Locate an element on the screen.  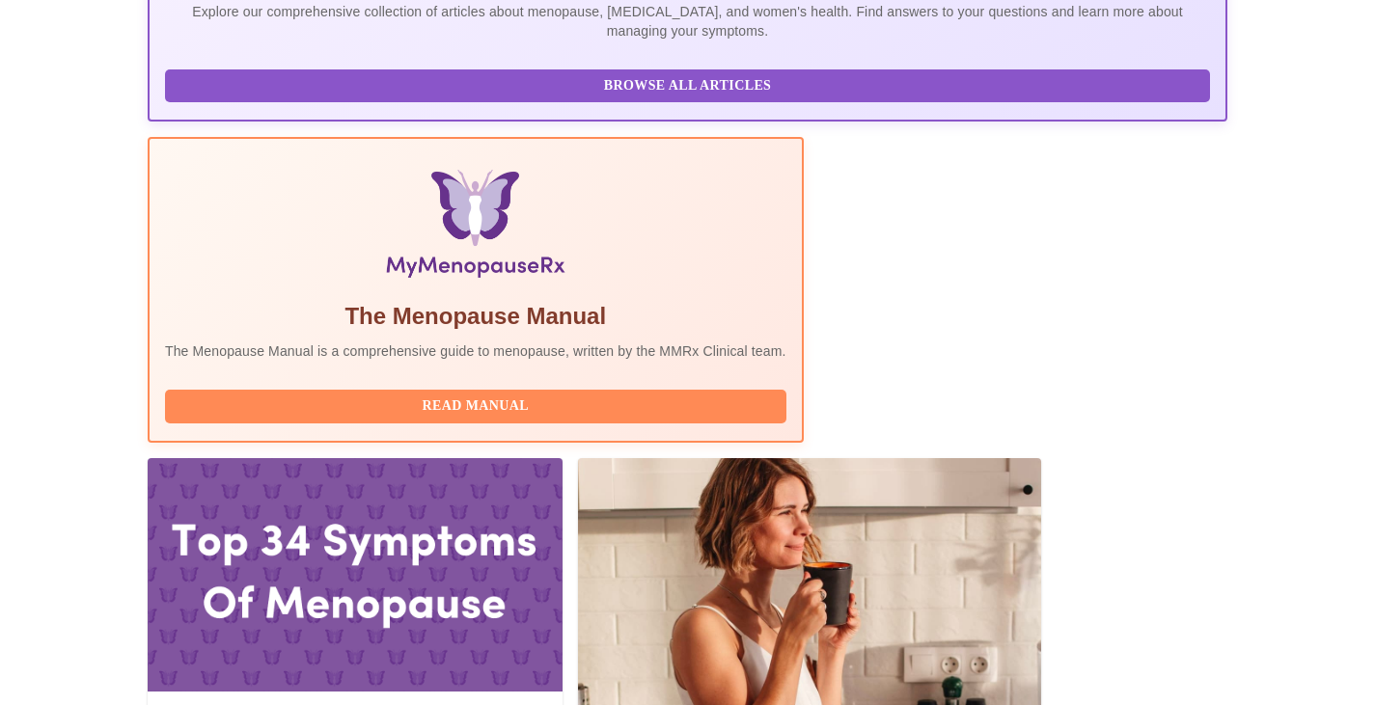
button: Read Manual is located at coordinates (476, 406).